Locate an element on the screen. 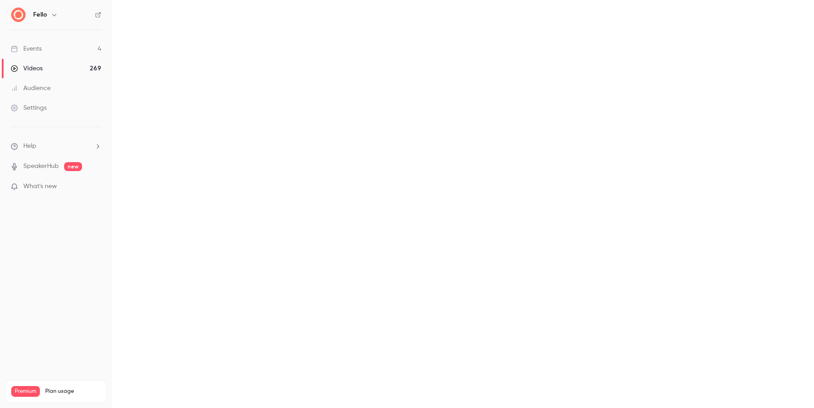  div: Events is located at coordinates (26, 49).